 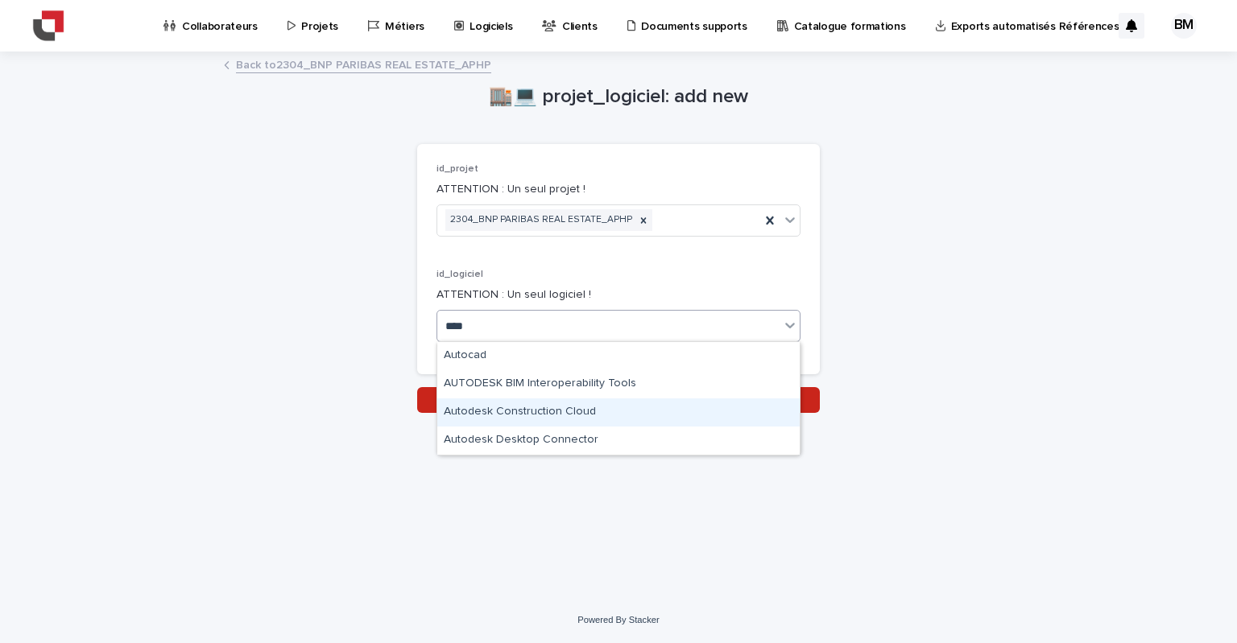 I want to click on div: Autodesk Desktop Connector, so click(x=618, y=440).